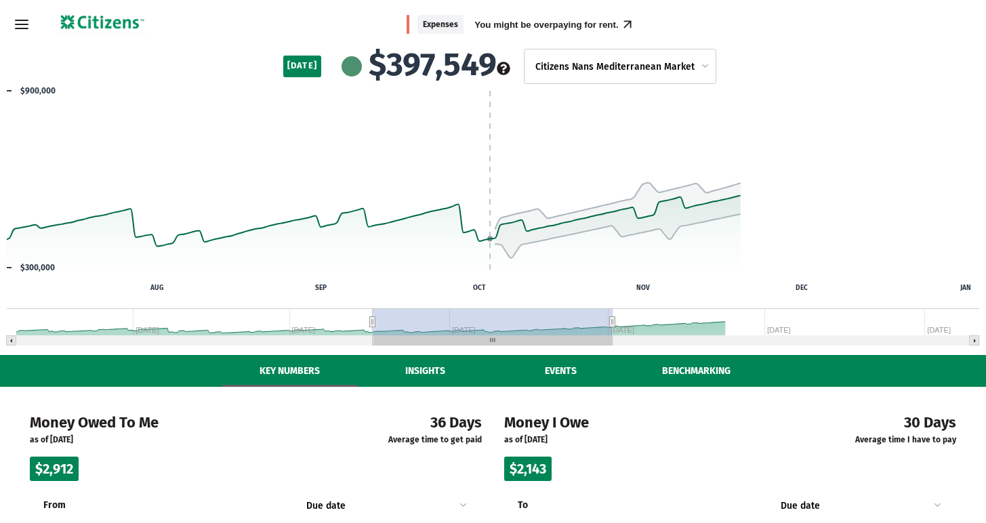 The image size is (986, 523). Describe the element at coordinates (37, 268) in the screenshot. I see `text: $300,000` at that location.